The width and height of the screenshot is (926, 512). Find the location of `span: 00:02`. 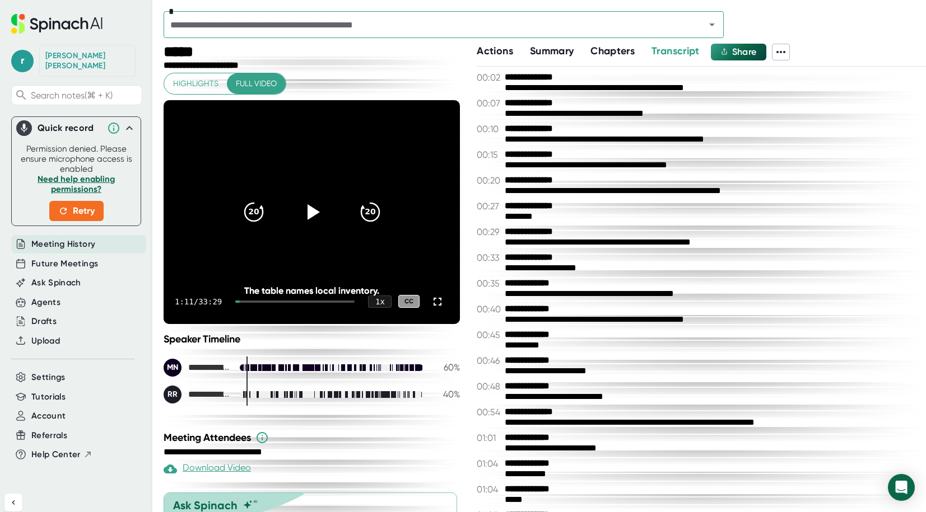

span: 00:02 is located at coordinates (489, 77).